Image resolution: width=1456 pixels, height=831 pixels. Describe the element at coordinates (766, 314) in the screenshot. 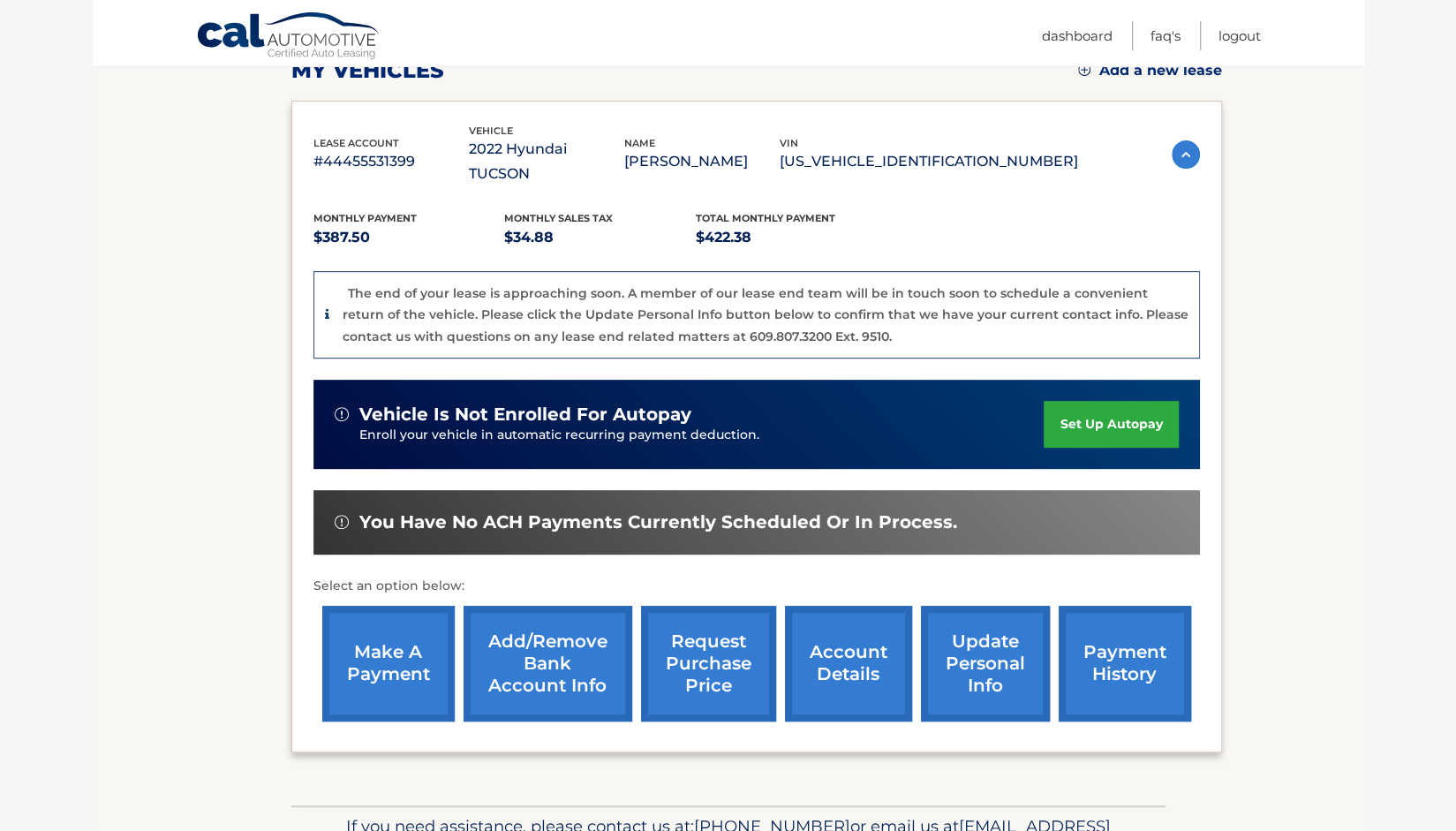

I see `p: The end of your lease is approaching soon. A member of our lease end team will be in touch soon t...` at that location.